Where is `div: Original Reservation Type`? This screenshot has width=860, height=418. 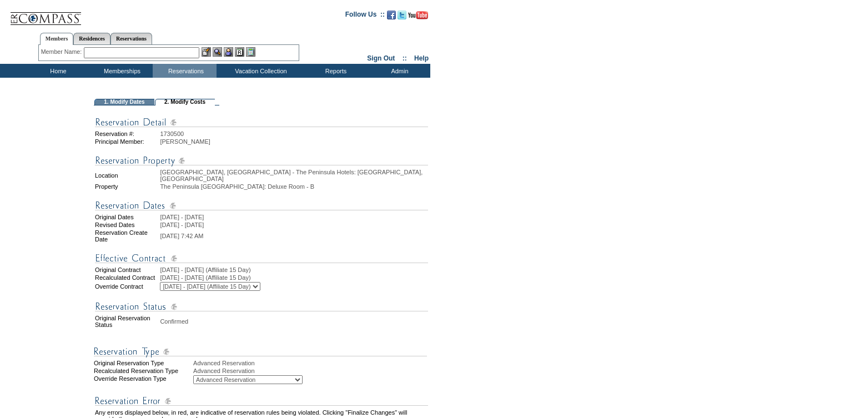
div: Original Reservation Type is located at coordinates (143, 363).